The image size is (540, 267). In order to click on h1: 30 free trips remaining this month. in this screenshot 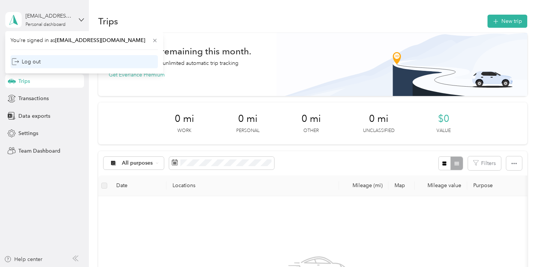, I will do `click(180, 51)`.